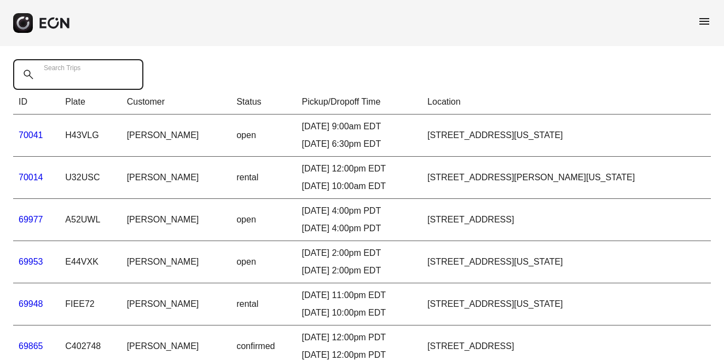  What do you see at coordinates (90, 135) in the screenshot?
I see `td: H43VLG` at bounding box center [90, 135].